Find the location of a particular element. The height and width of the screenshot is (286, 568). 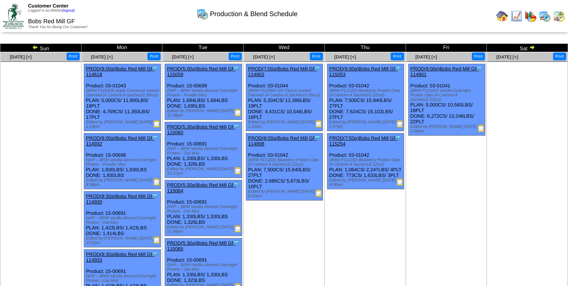

div: (BRM P110938 Apple Cinnamon Instant Oatmeal (4 Cartons-6 Sachets/1.59oz)) is located at coordinates (123, 93).